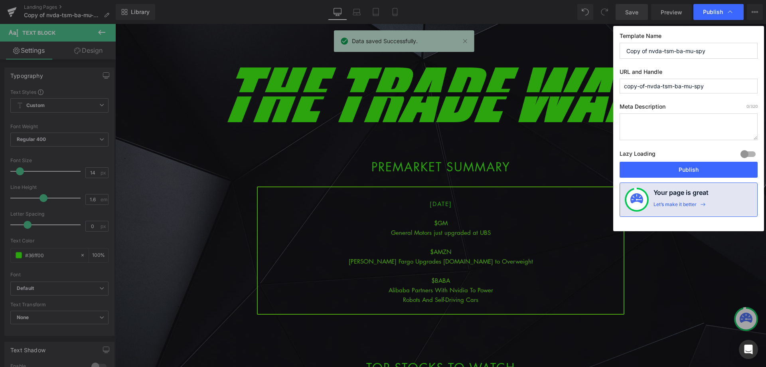 This screenshot has width=766, height=367. Describe the element at coordinates (638, 155) in the screenshot. I see `label: Lazy Loading` at that location.